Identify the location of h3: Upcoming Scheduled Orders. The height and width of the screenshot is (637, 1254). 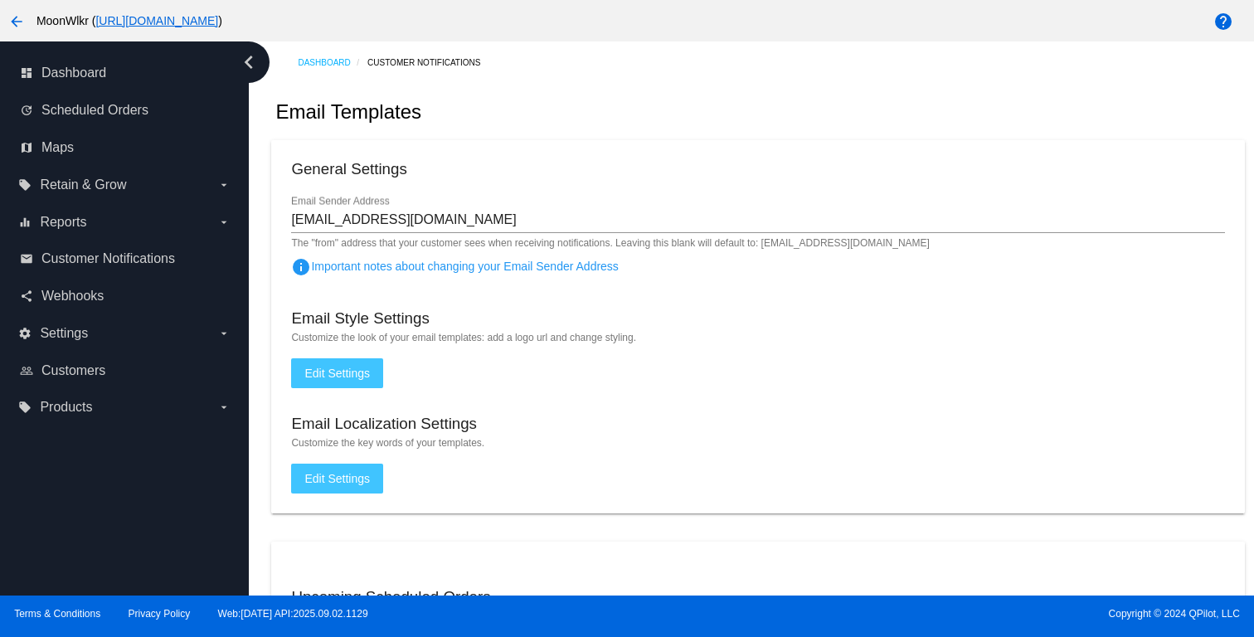
(390, 597).